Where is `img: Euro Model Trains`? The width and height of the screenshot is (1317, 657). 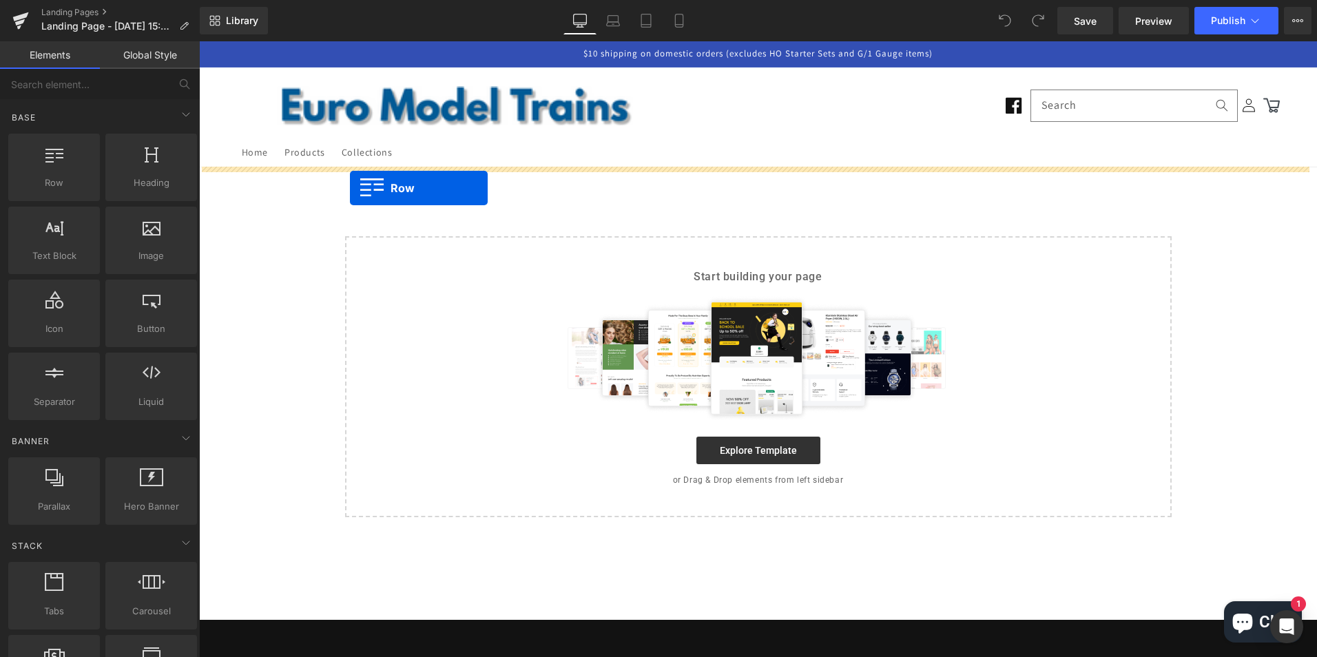 img: Euro Model Trains is located at coordinates (238, 64).